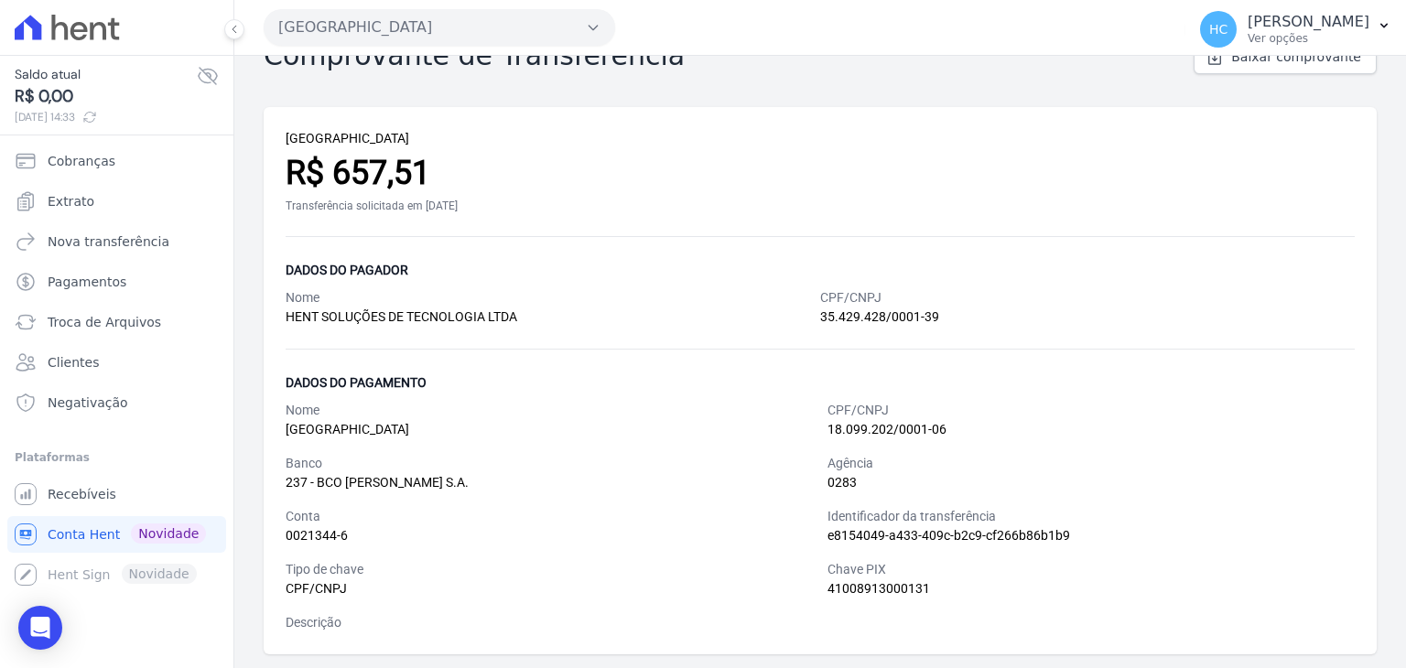  What do you see at coordinates (116, 201) in the screenshot?
I see `a: Extrato` at bounding box center [116, 201].